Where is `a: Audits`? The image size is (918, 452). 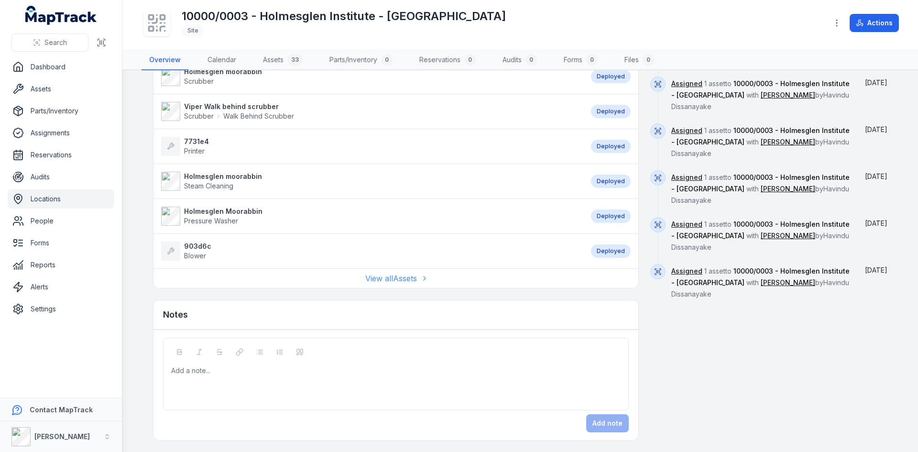 a: Audits is located at coordinates (61, 177).